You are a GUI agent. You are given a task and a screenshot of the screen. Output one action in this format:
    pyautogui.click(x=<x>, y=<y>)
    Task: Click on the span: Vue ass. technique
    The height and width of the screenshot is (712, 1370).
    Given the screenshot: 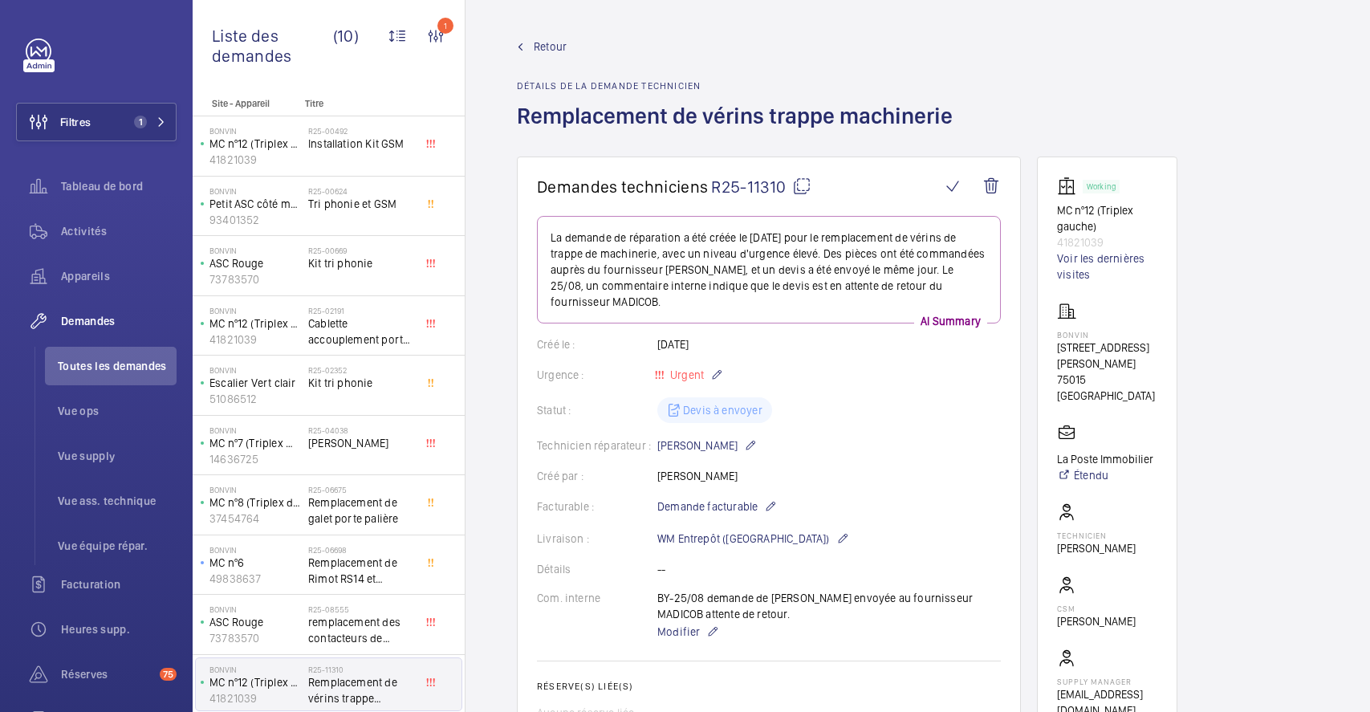 What is the action you would take?
    pyautogui.click(x=117, y=501)
    